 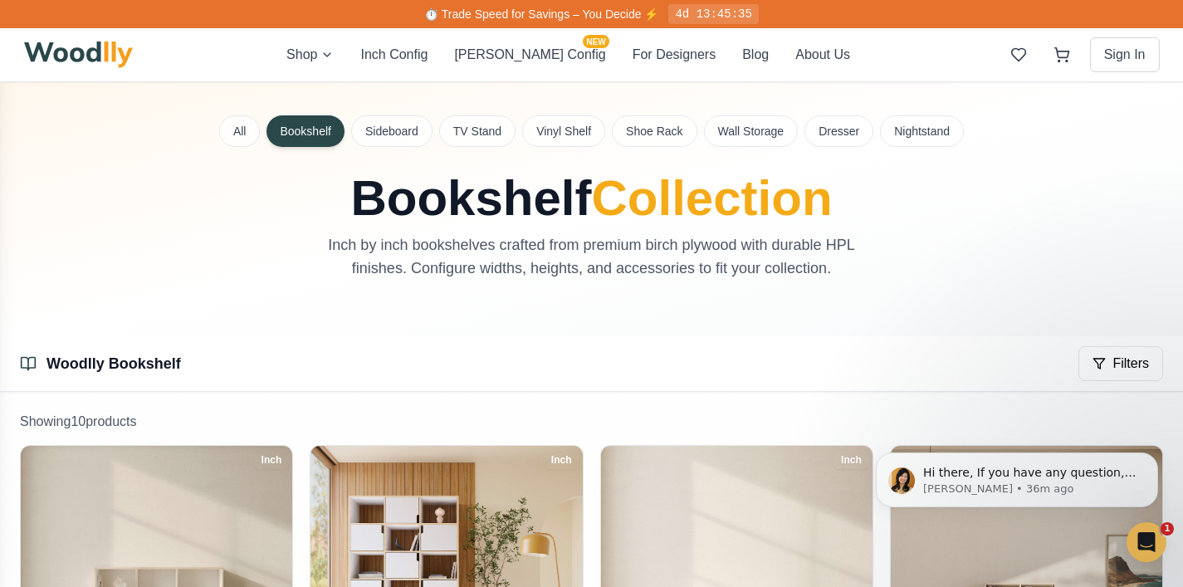 What do you see at coordinates (591, 422) in the screenshot?
I see `p: Showing 10 product s` at bounding box center [591, 422].